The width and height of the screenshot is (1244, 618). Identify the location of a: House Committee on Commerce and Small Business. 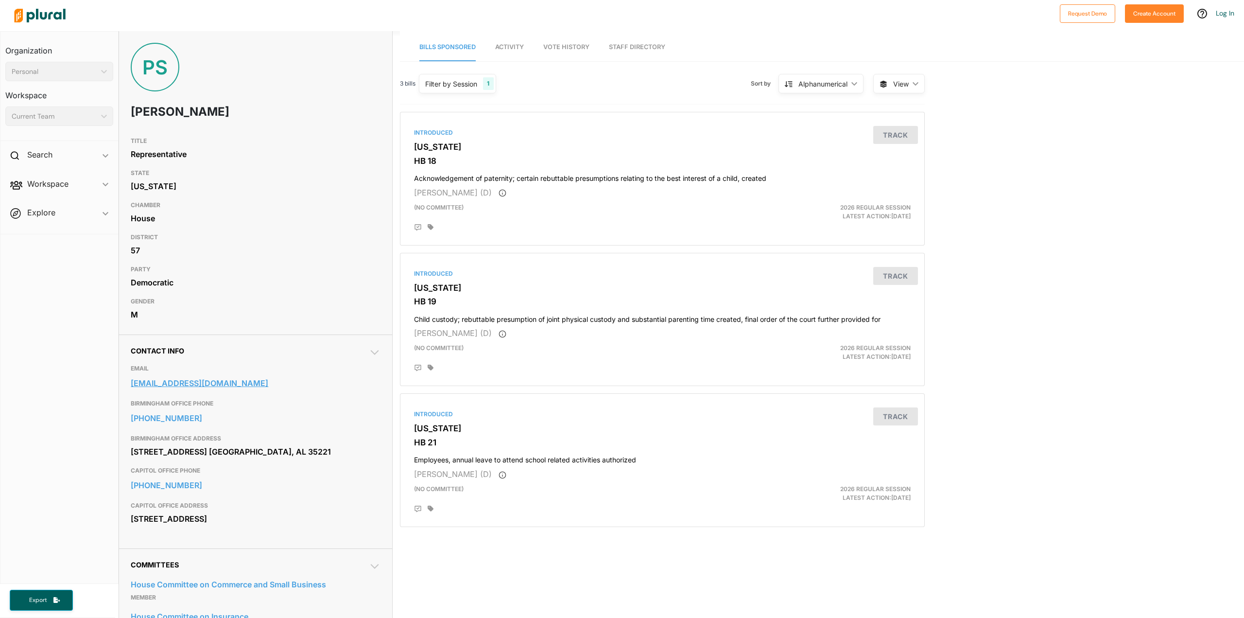
(256, 584).